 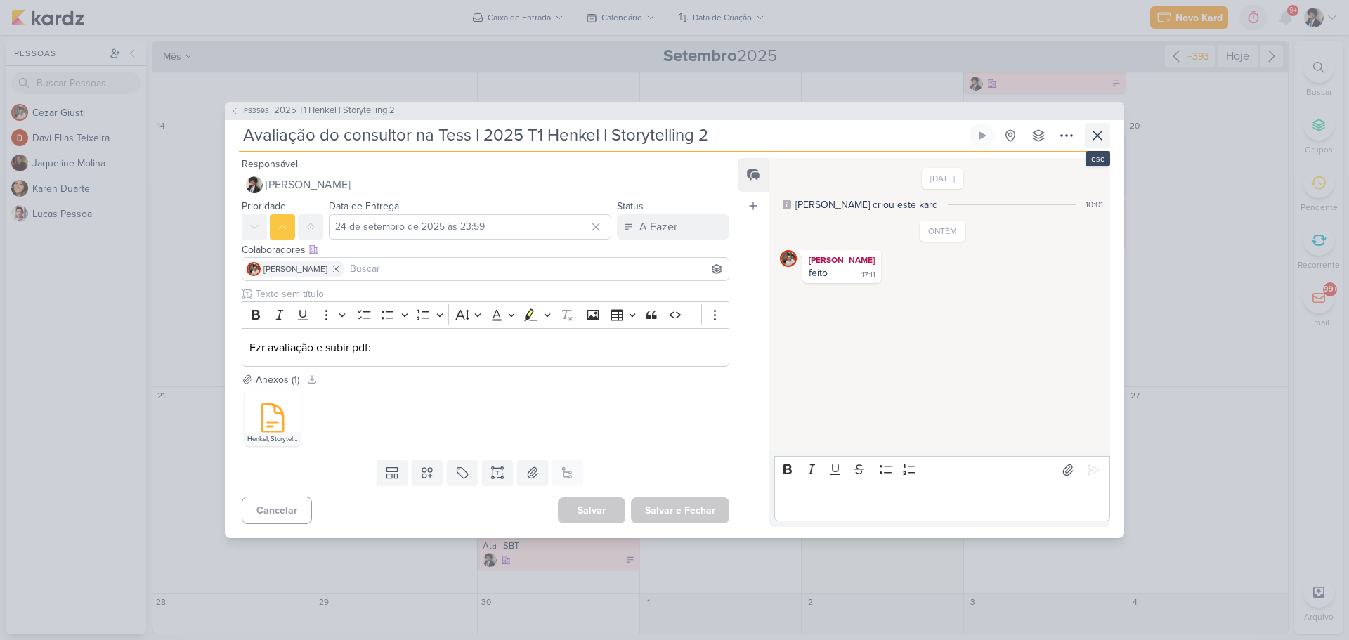 What do you see at coordinates (630, 206) in the screenshot?
I see `label: Status` at bounding box center [630, 206].